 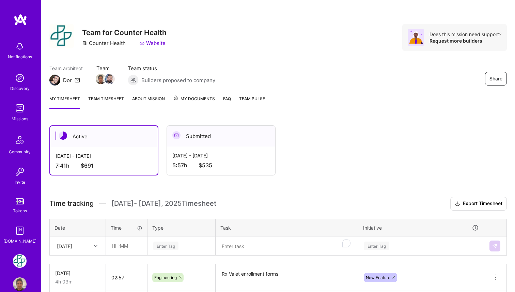 What do you see at coordinates (287, 277) in the screenshot?
I see `textarea: Rx Valet enrollment forms` at bounding box center [287, 277].